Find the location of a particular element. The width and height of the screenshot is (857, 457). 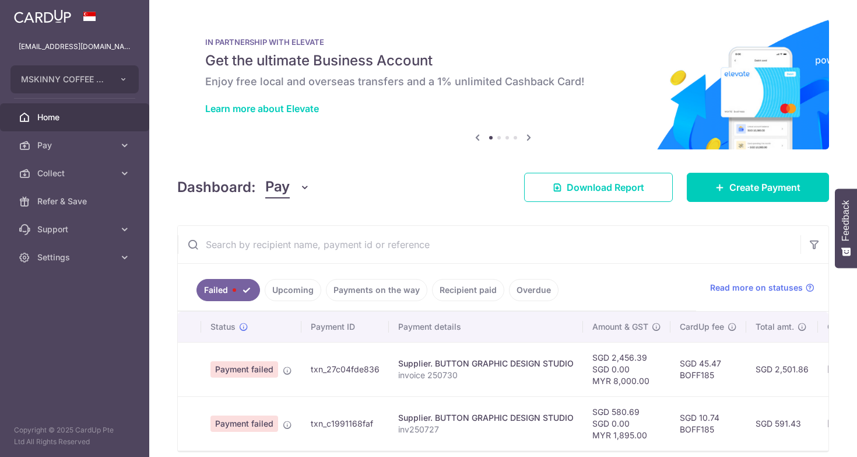

span: MSKINNY COFFEE PTE. LTD. is located at coordinates (64, 79).